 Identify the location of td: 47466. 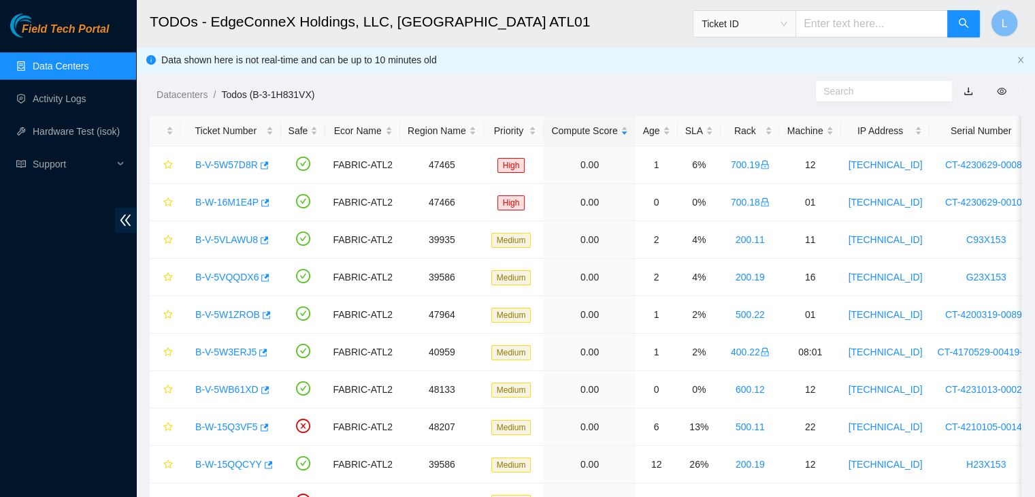
(442, 202).